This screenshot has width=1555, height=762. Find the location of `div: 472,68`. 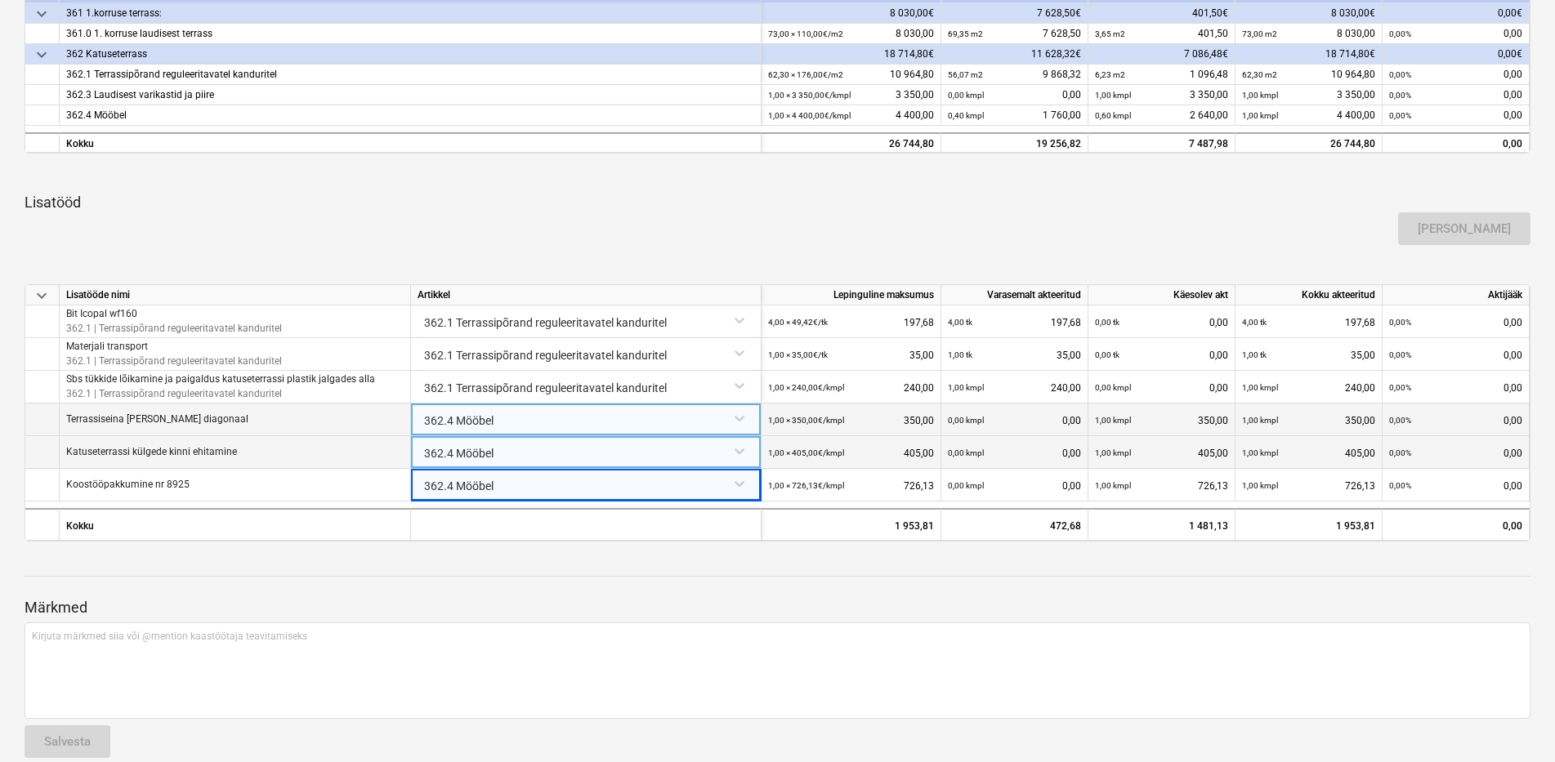

div: 472,68 is located at coordinates (1015, 525).